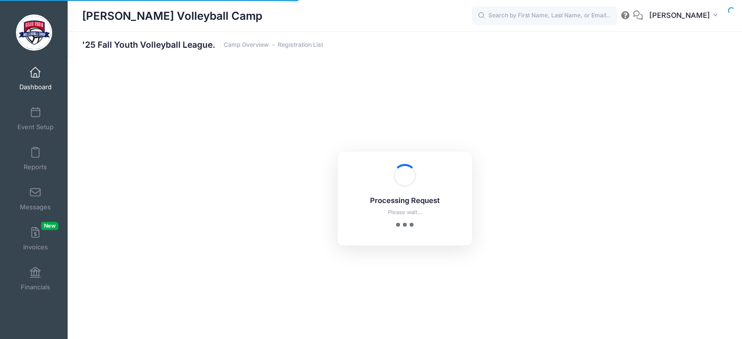 This screenshot has height=339, width=742. Describe the element at coordinates (50, 226) in the screenshot. I see `span: New` at that location.